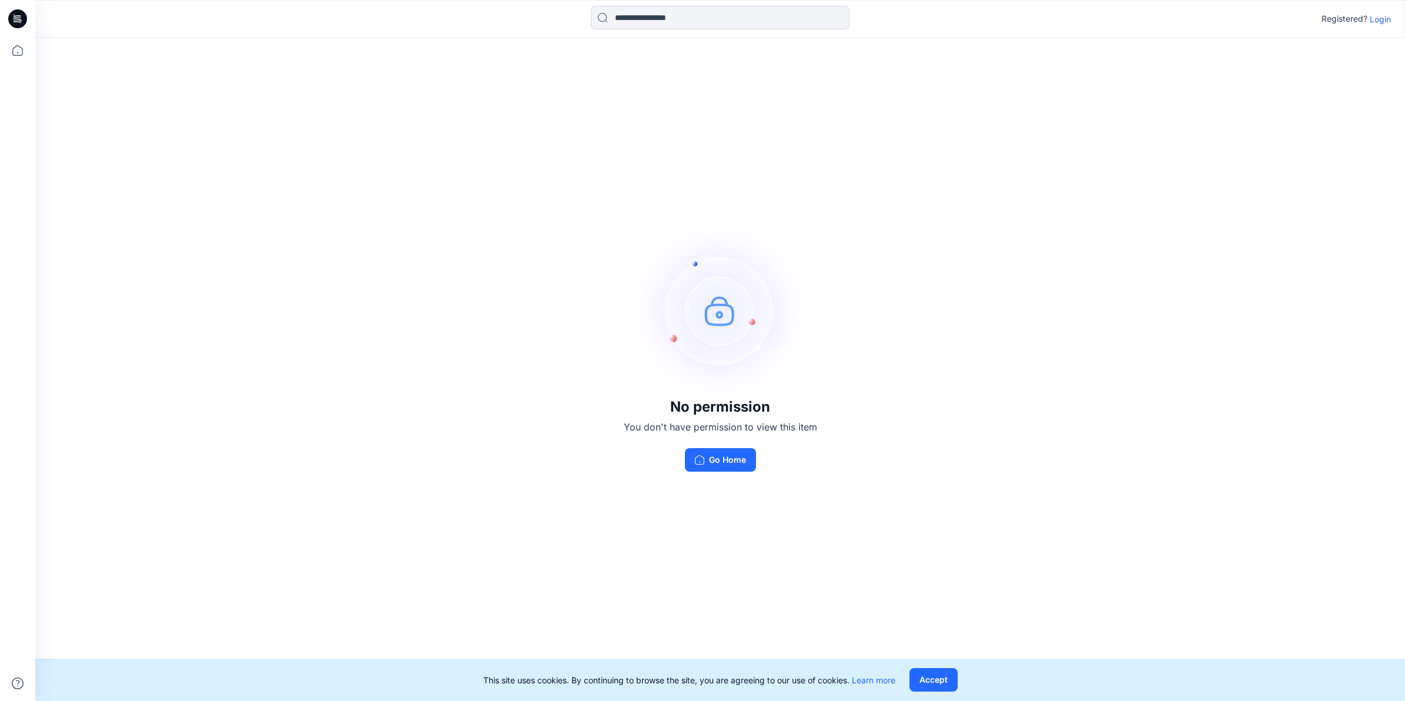  Describe the element at coordinates (689, 680) in the screenshot. I see `p: This site uses cookies. By continuing to browse the site, you are agreeing to our use of cookies.` at that location.